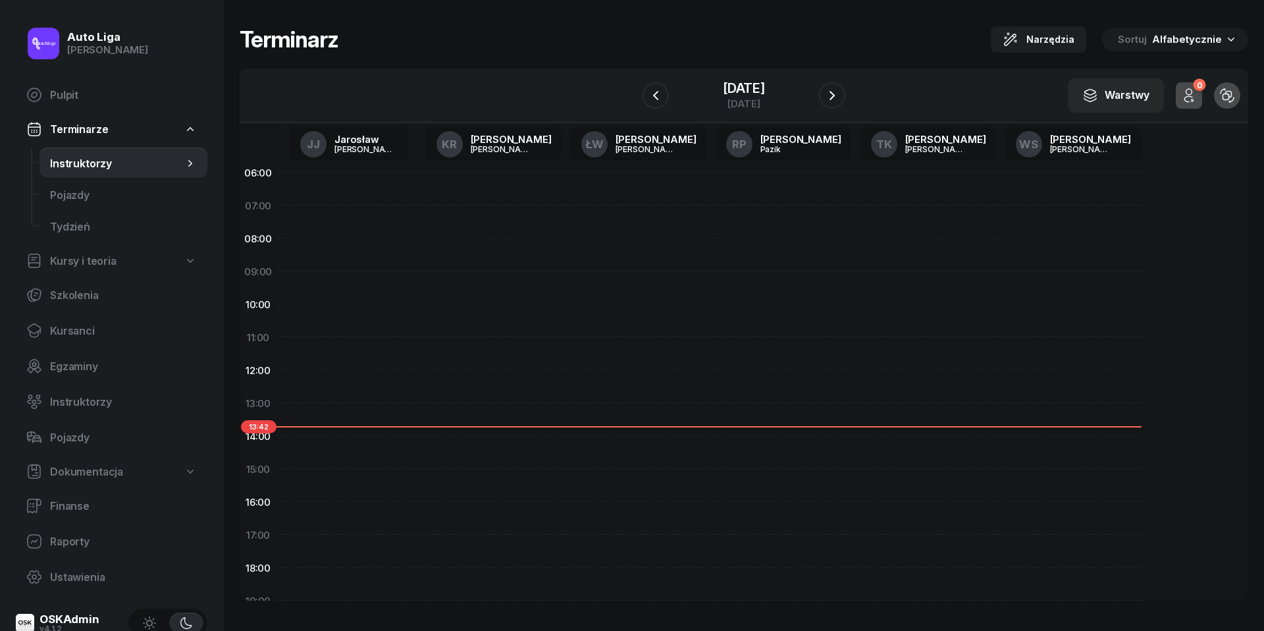  I want to click on a: Terminarze, so click(111, 129).